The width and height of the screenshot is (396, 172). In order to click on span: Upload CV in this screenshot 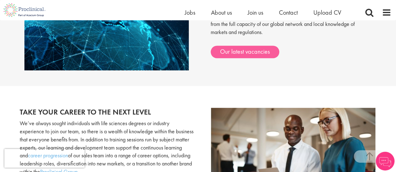, I will do `click(327, 13)`.